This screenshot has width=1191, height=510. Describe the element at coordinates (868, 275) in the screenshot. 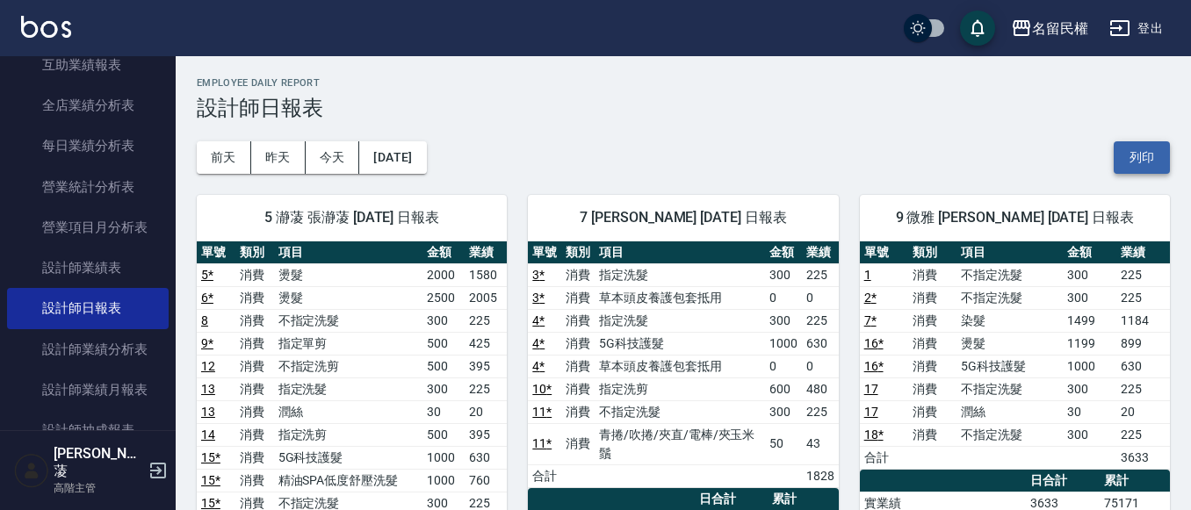

I see `a: 1` at that location.